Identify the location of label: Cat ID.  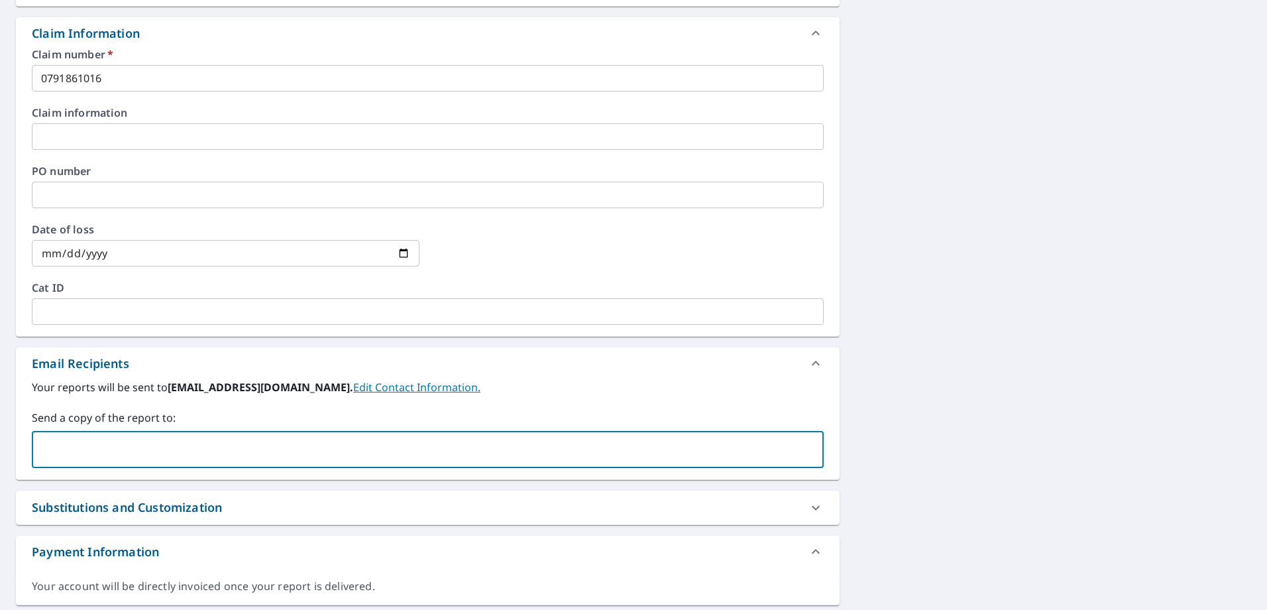
(428, 288).